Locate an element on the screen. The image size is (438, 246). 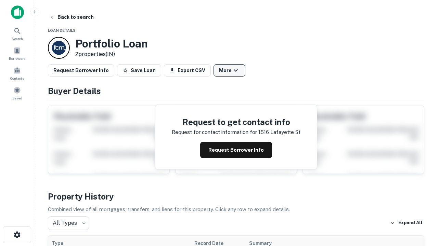
span: Saved is located at coordinates (17, 98).